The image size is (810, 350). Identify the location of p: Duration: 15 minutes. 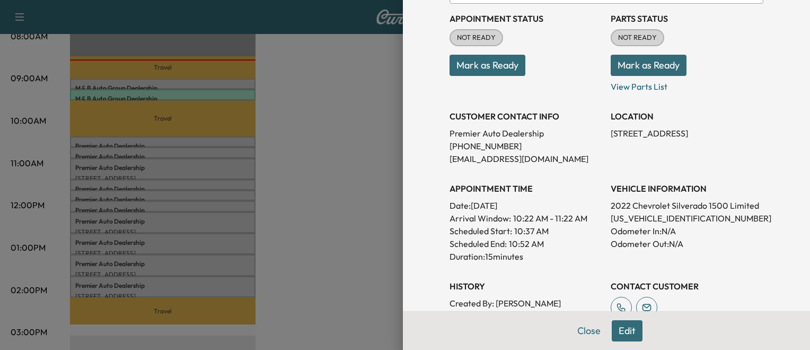
(526, 256).